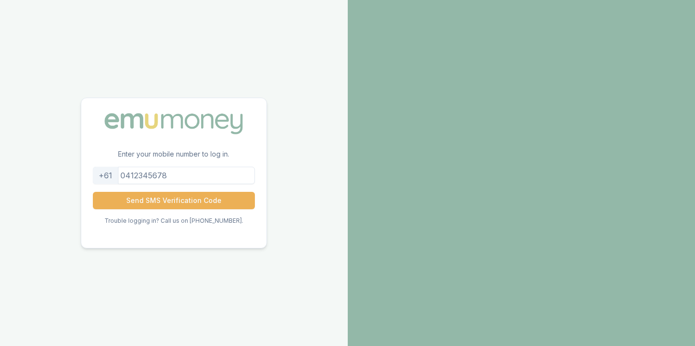 The image size is (695, 346). I want to click on button: Send SMS Verification Code, so click(174, 201).